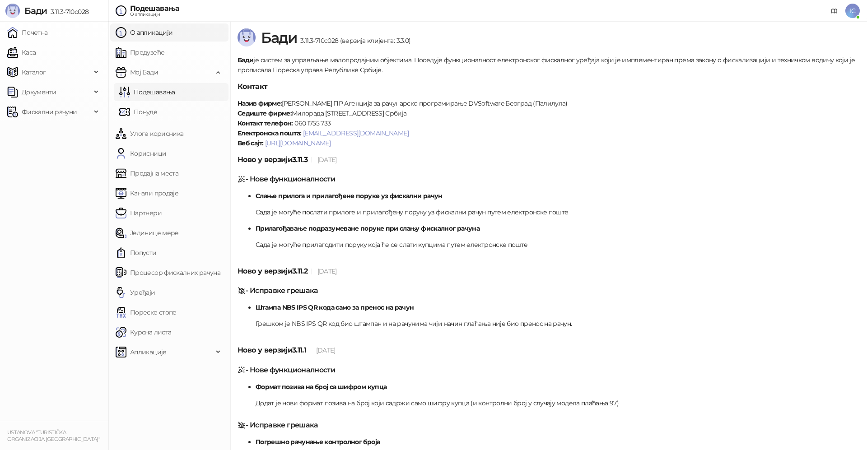 The height and width of the screenshot is (450, 867). I want to click on a: Каса, so click(21, 52).